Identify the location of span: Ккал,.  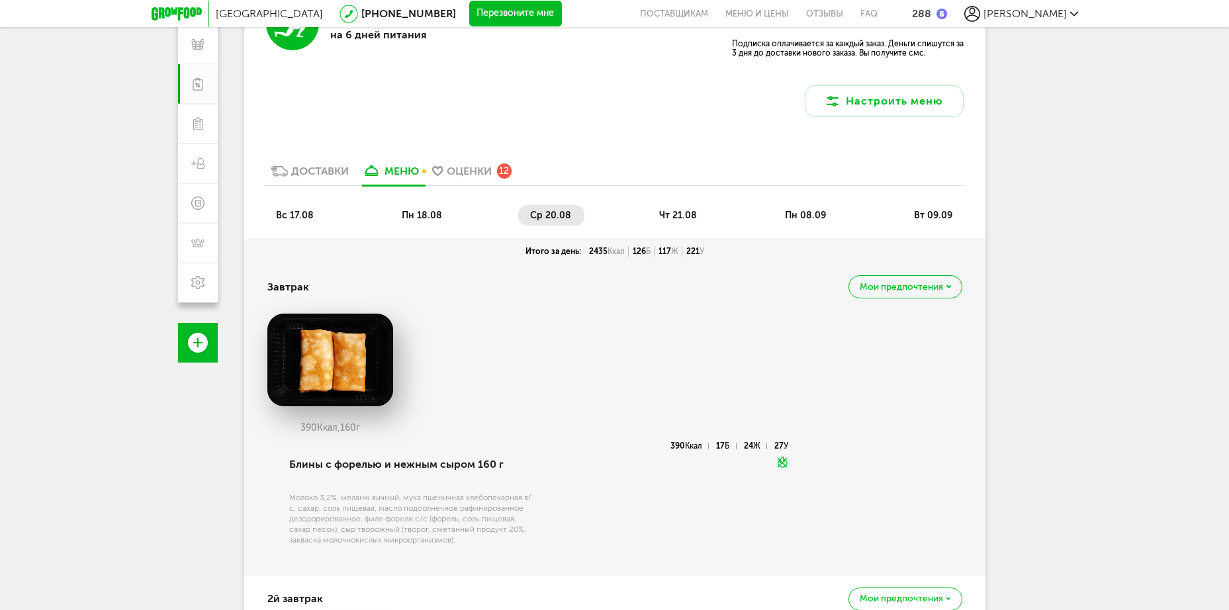
(328, 428).